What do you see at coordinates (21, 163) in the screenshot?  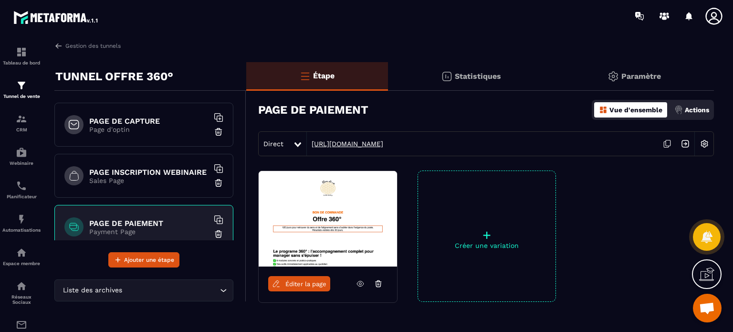 I see `p: Webinaire` at bounding box center [21, 163].